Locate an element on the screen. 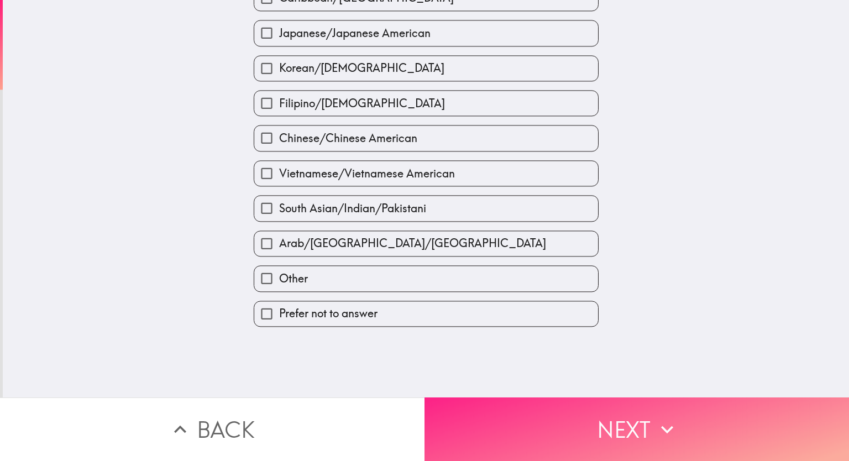 This screenshot has width=849, height=461. button: Japanese/Japanese American is located at coordinates (426, 33).